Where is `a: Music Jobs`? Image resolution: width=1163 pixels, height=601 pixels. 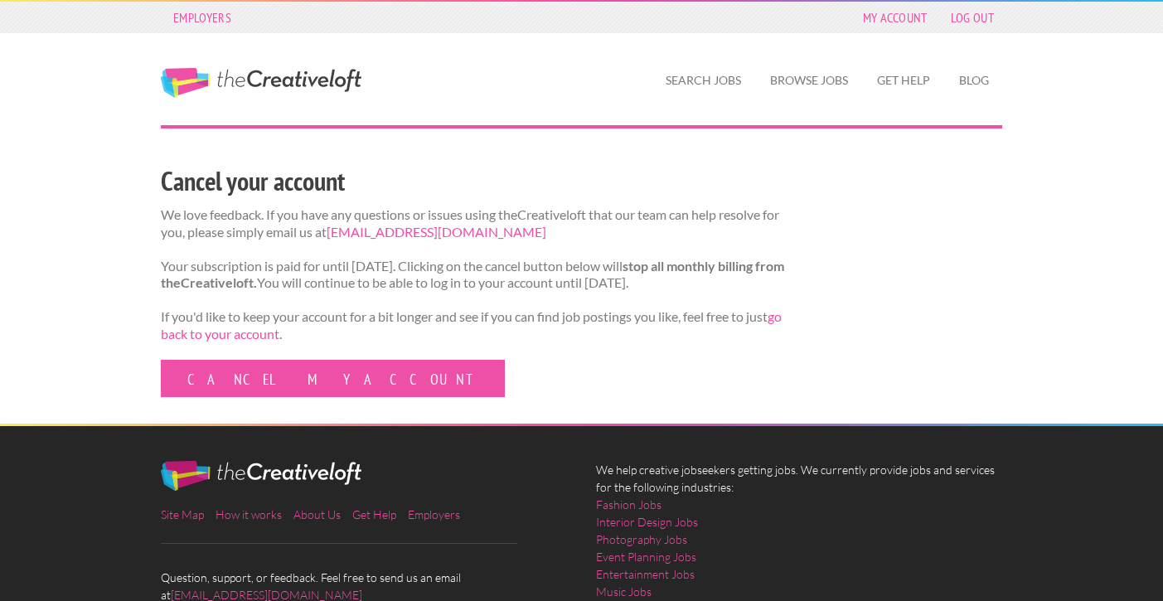 a: Music Jobs is located at coordinates (623, 591).